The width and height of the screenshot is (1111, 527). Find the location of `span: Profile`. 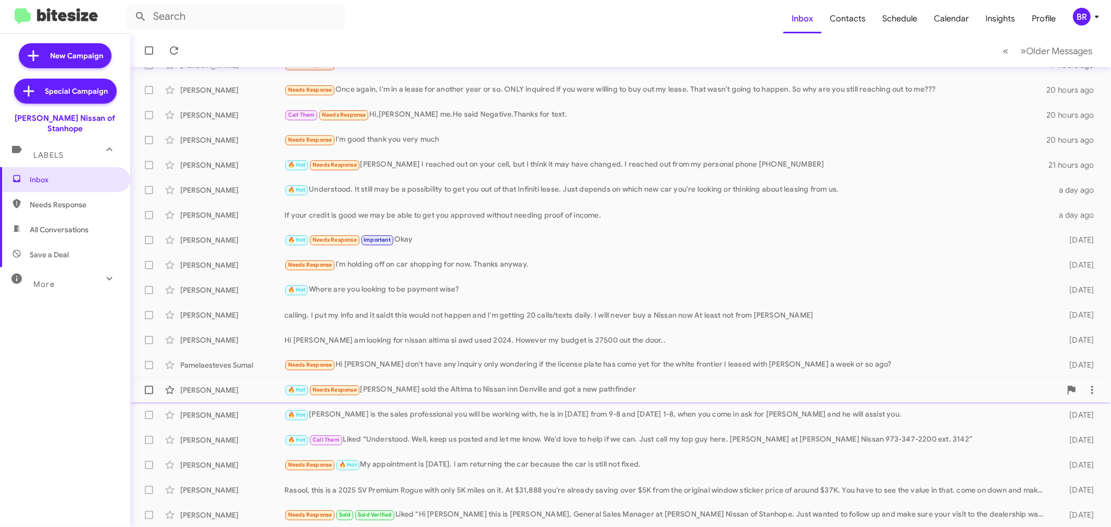

span: Profile is located at coordinates (1043, 19).